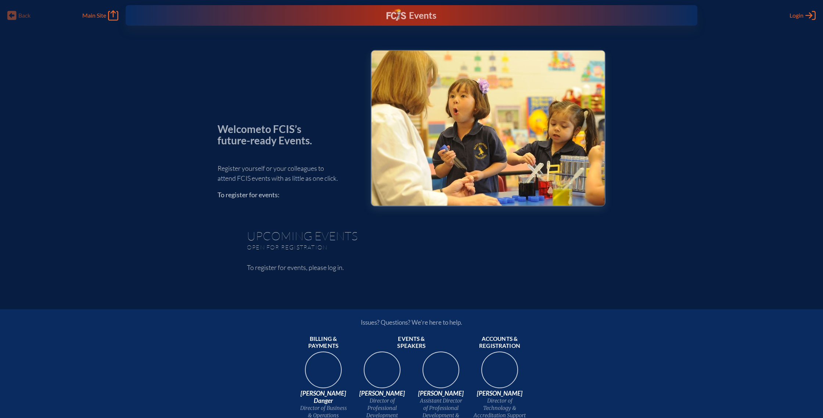 The width and height of the screenshot is (823, 418). What do you see at coordinates (411, 343) in the screenshot?
I see `span: Events & speakers` at bounding box center [411, 343].